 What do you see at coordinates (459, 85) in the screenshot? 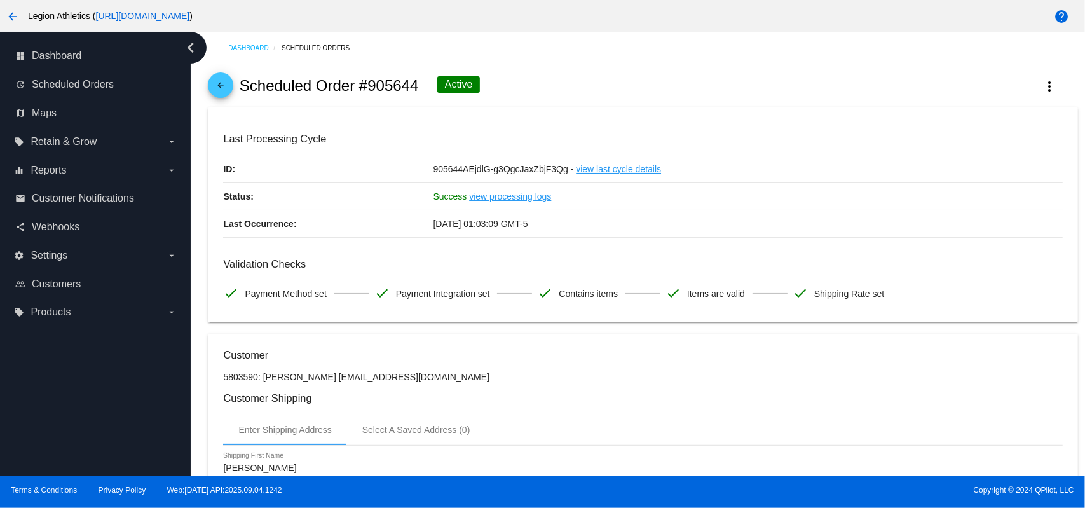
I see `div: Active` at bounding box center [459, 85].